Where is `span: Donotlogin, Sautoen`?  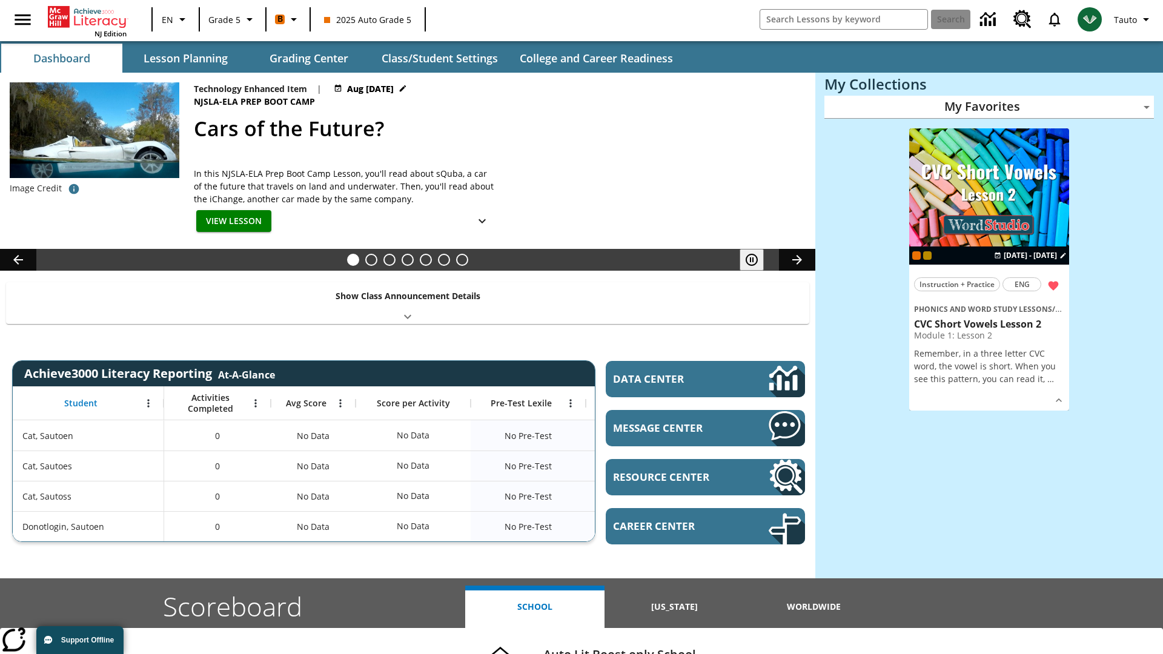
span: Donotlogin, Sautoen is located at coordinates (63, 526).